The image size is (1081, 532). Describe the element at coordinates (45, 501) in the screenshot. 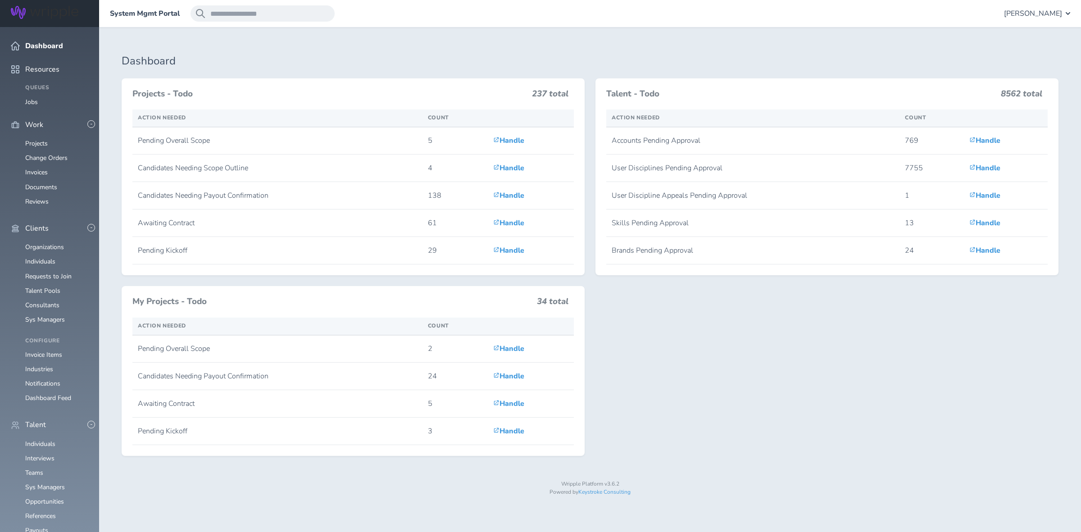

I see `a: Opportunities` at that location.